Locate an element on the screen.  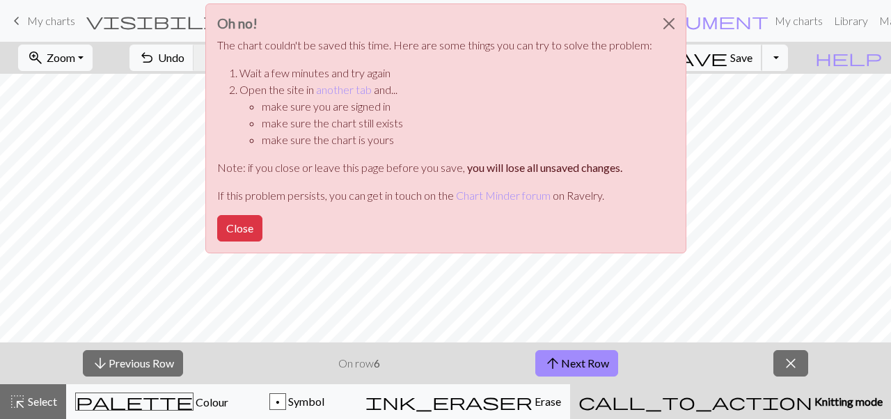
div: p is located at coordinates (278, 402).